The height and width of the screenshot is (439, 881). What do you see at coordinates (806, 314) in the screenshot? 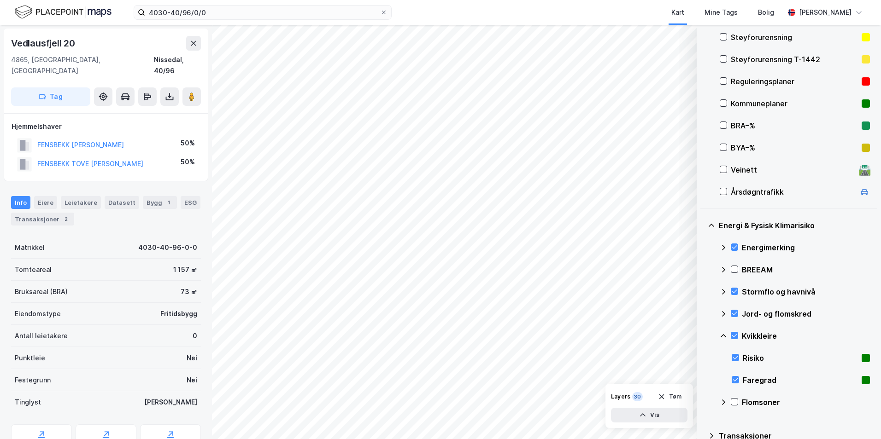
I see `div: Jord- og flomskred` at bounding box center [806, 314].